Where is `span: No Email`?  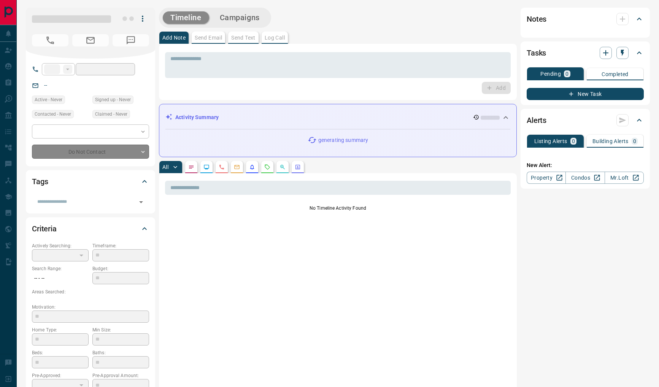
span: No Email is located at coordinates (91, 40).